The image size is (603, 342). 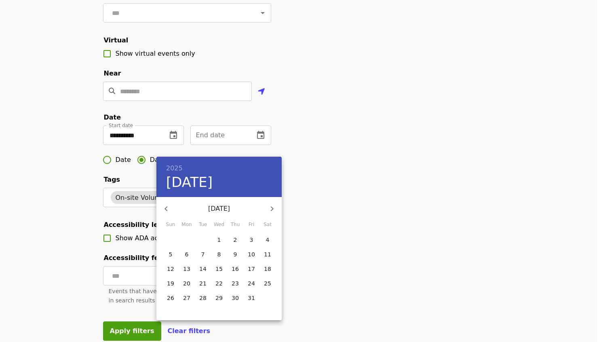 What do you see at coordinates (267, 269) in the screenshot?
I see `p: 18` at bounding box center [267, 269].